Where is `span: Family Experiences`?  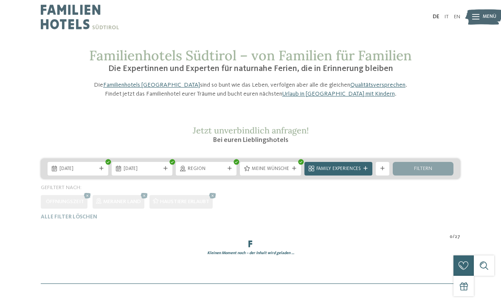 span: Family Experiences is located at coordinates (339, 169).